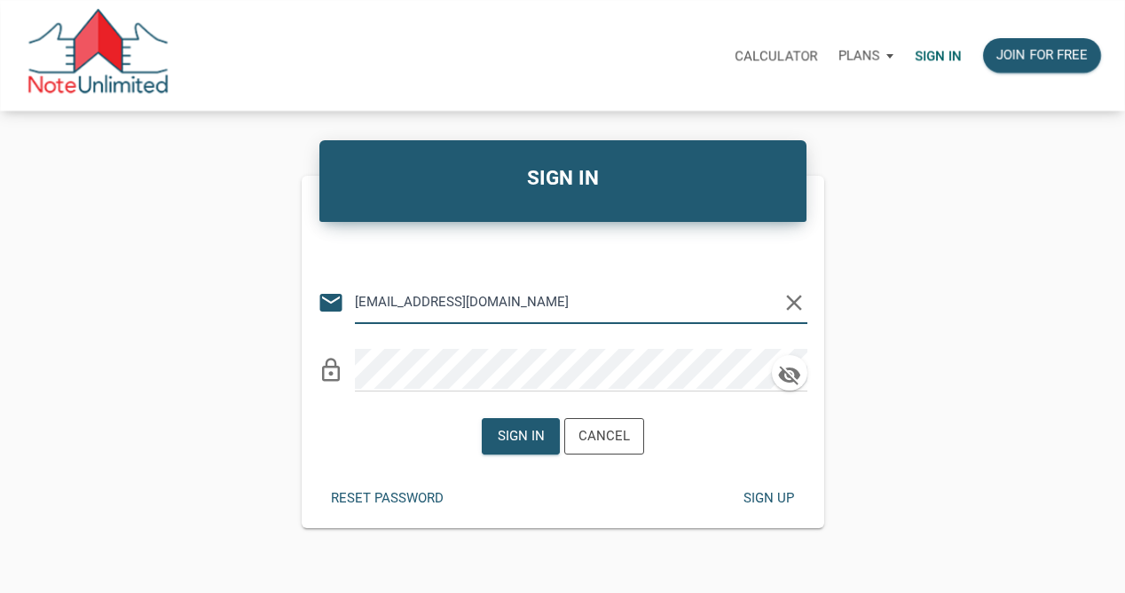 The height and width of the screenshot is (593, 1125). What do you see at coordinates (520, 436) in the screenshot?
I see `div: Sign in` at bounding box center [520, 436].